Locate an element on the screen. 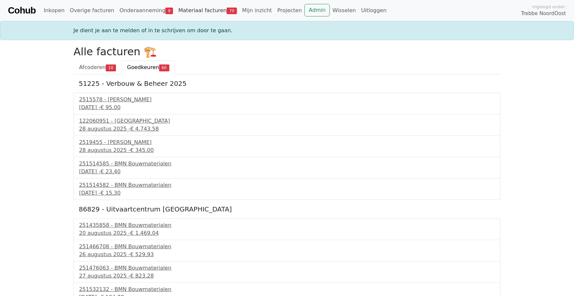 The height and width of the screenshot is (296, 574). span: Goedkeuren is located at coordinates (143, 67).